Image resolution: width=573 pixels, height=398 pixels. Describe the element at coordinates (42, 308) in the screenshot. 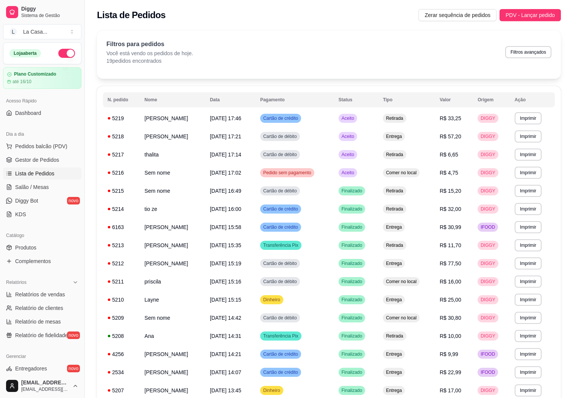

I see `a: Relatório de clientes` at that location.